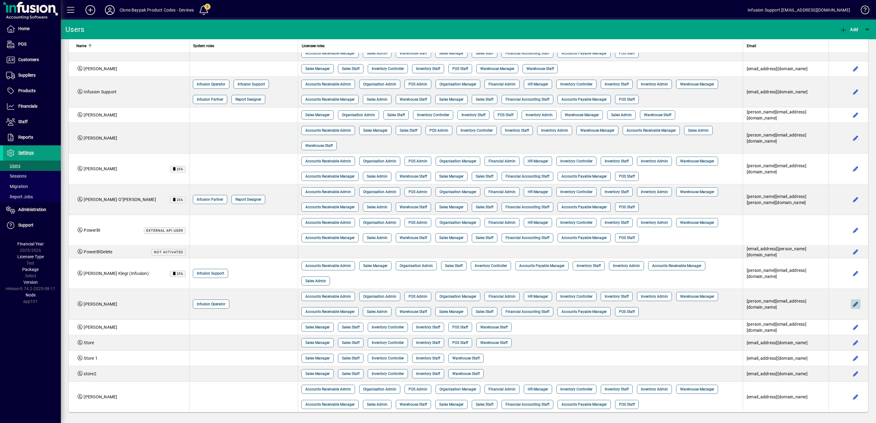  What do you see at coordinates (26, 137) in the screenshot?
I see `span: Reports` at bounding box center [26, 137].